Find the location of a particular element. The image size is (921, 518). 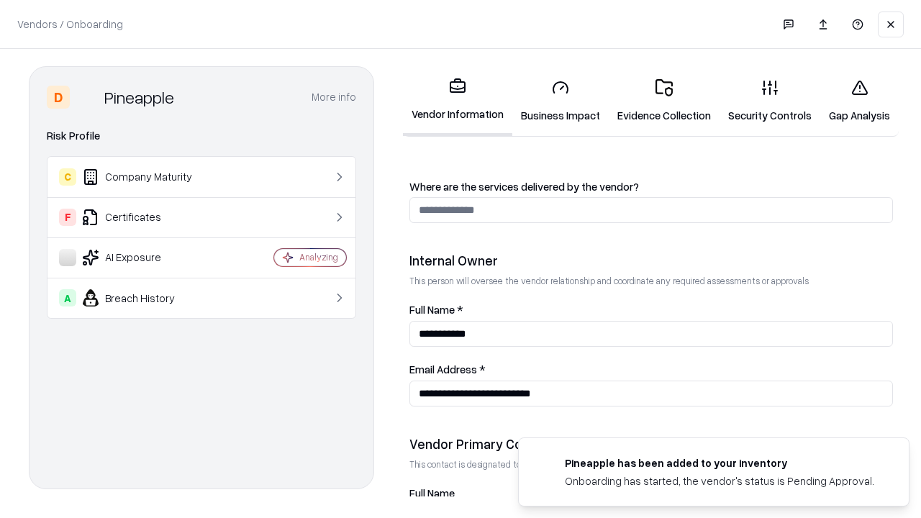

a: Vendor Information is located at coordinates (458, 101).